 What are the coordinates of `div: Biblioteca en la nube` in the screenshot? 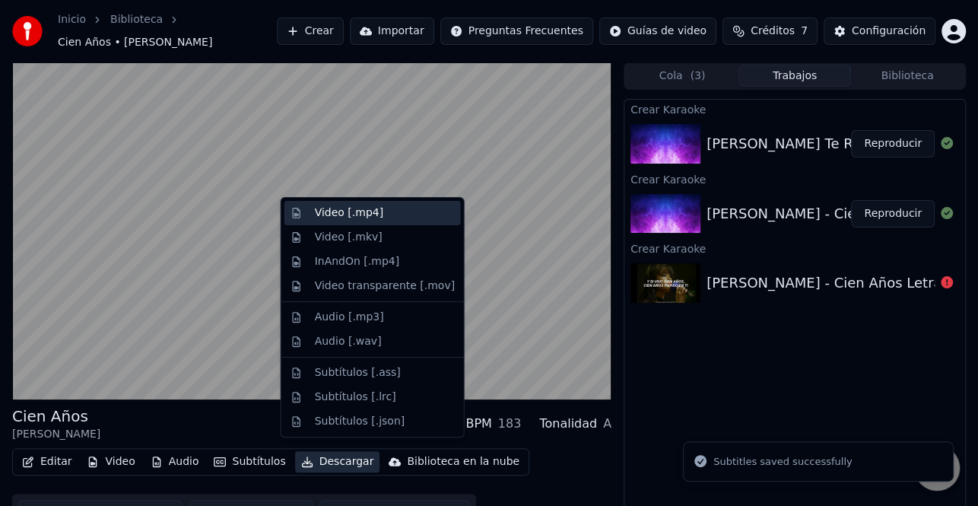 It's located at (463, 461).